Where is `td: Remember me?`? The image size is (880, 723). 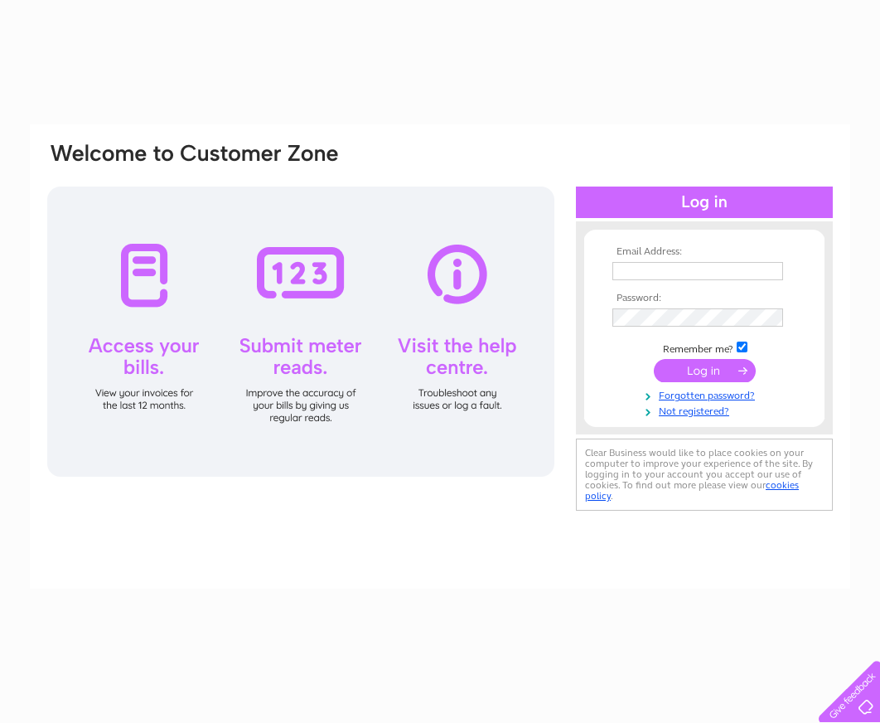 td: Remember me? is located at coordinates (704, 347).